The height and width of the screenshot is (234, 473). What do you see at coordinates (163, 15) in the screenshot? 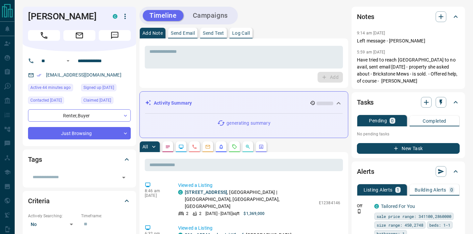
I see `button: Timeline` at bounding box center [163, 15].